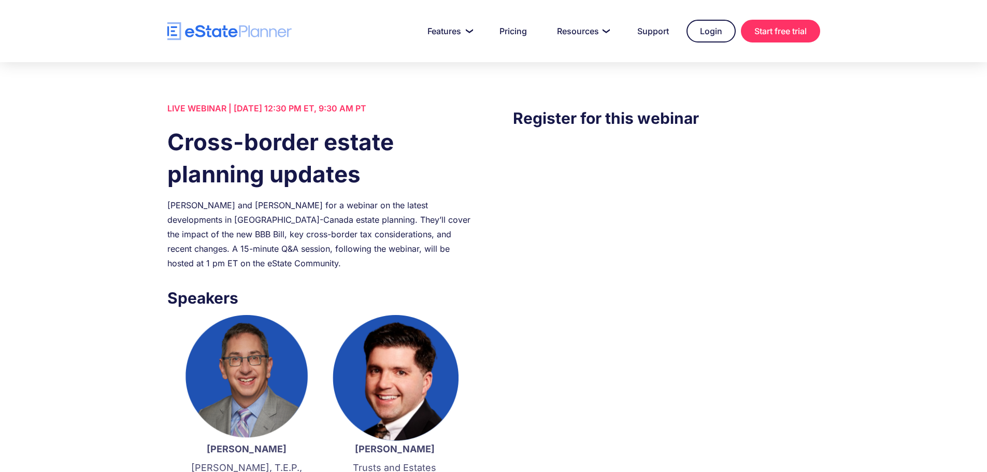  What do you see at coordinates (666, 118) in the screenshot?
I see `h3: Register for this webinar` at bounding box center [666, 118].